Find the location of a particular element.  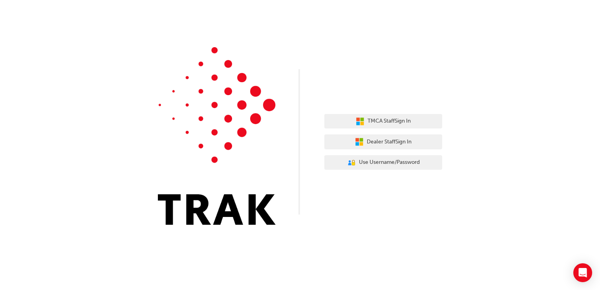

button: TMCA StaffSign In is located at coordinates (383, 121).